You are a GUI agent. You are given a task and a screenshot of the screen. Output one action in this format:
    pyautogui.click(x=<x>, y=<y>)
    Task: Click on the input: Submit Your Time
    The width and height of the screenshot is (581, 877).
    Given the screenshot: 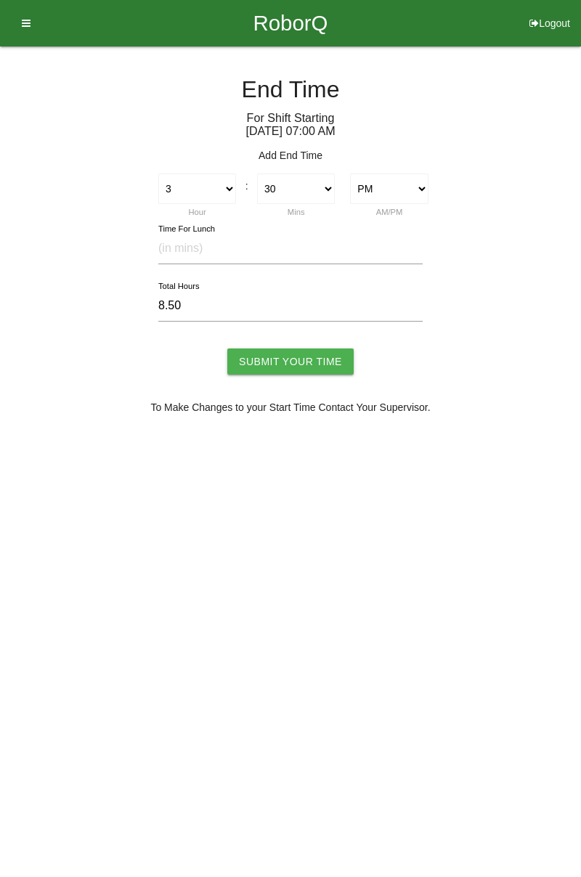 What is the action you would take?
    pyautogui.click(x=290, y=361)
    